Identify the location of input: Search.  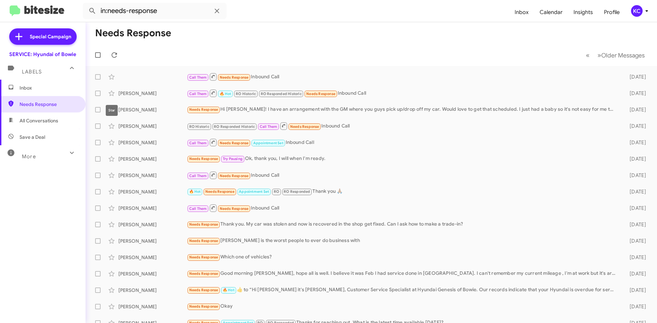
(155, 11).